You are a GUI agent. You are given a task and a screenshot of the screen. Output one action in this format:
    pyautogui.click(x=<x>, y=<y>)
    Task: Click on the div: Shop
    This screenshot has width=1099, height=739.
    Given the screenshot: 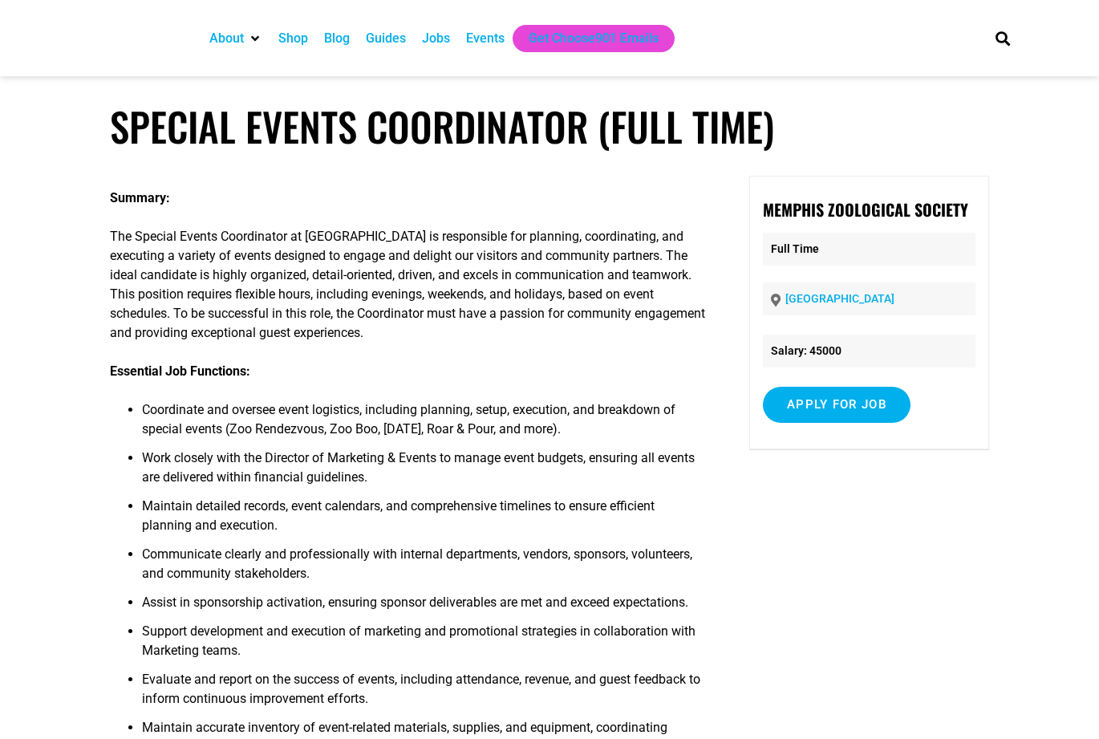 What is the action you would take?
    pyautogui.click(x=293, y=38)
    